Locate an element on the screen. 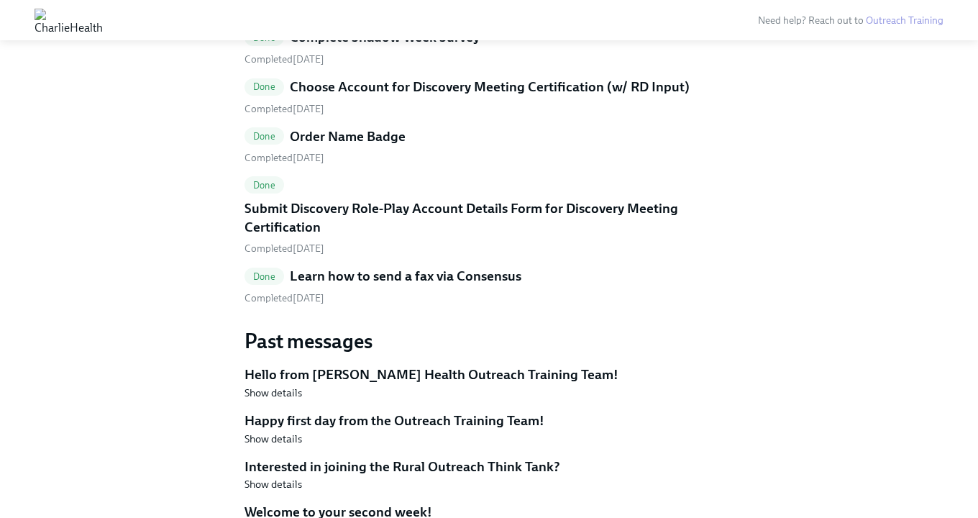  h5: Order Name Badge is located at coordinates (347, 137).